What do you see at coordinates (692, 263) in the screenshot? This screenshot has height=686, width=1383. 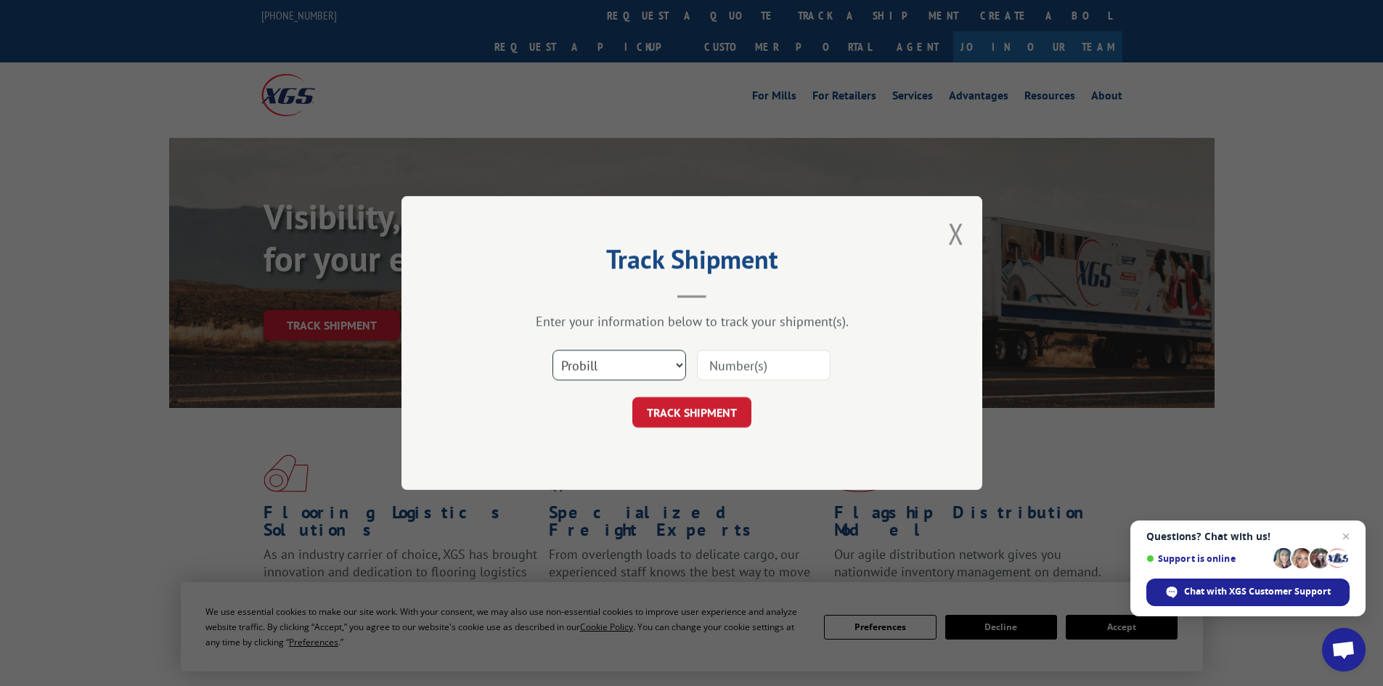 I see `h2: Track Shipment` at bounding box center [692, 263].